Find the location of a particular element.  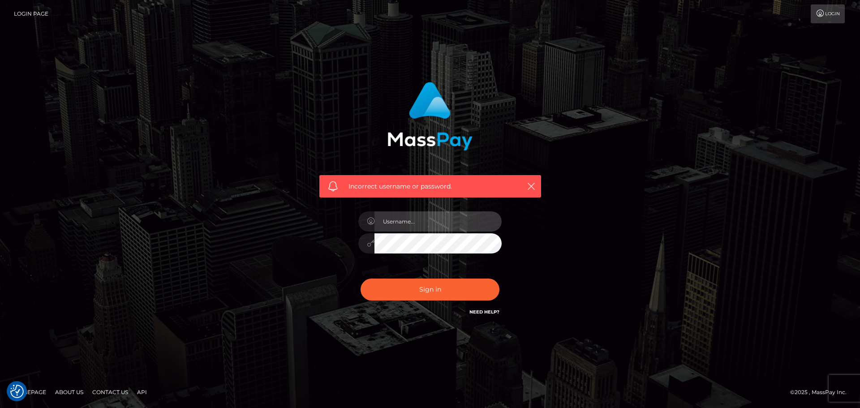

a: About Us is located at coordinates (69, 392).